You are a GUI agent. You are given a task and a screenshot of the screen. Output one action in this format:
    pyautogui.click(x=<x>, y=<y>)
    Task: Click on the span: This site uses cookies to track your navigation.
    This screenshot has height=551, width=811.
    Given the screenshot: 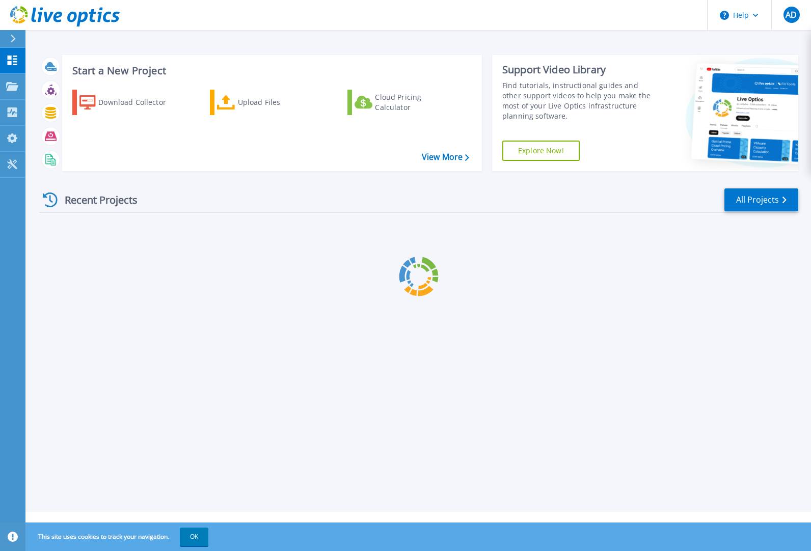 What is the action you would take?
    pyautogui.click(x=118, y=537)
    